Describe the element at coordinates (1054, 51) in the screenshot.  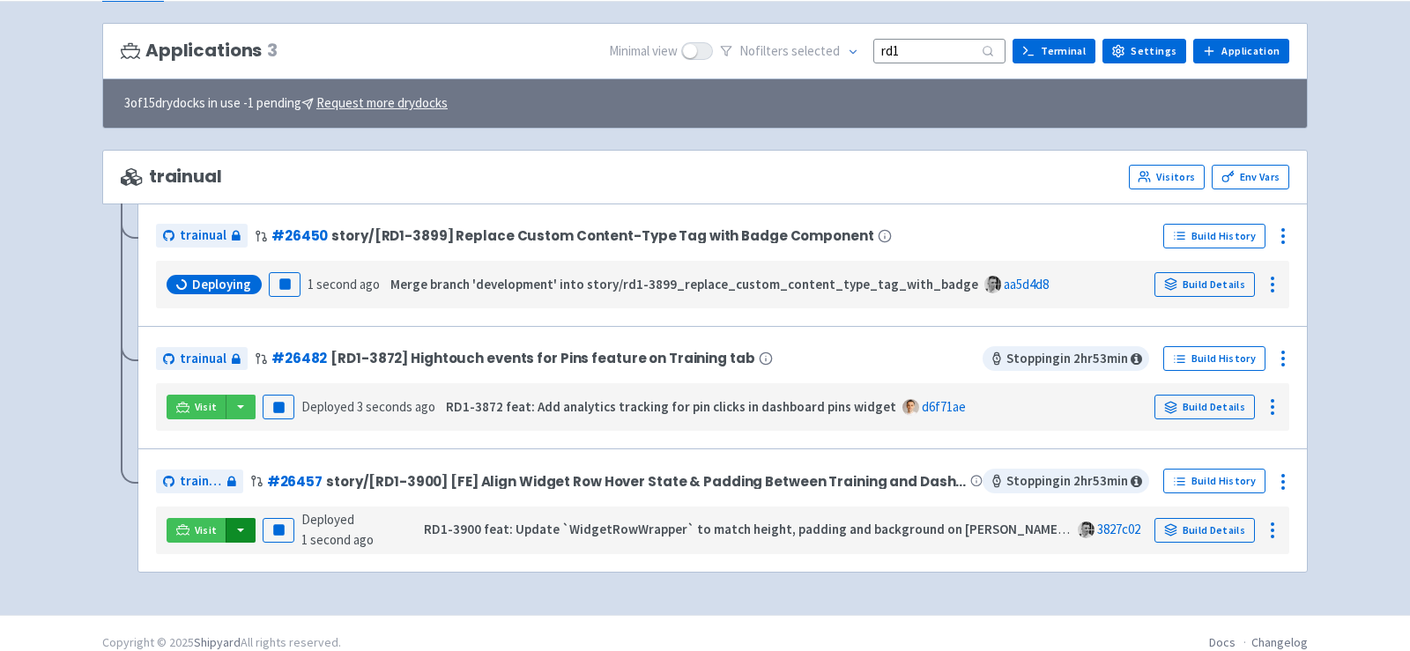
I see `a: Terminal` at that location.